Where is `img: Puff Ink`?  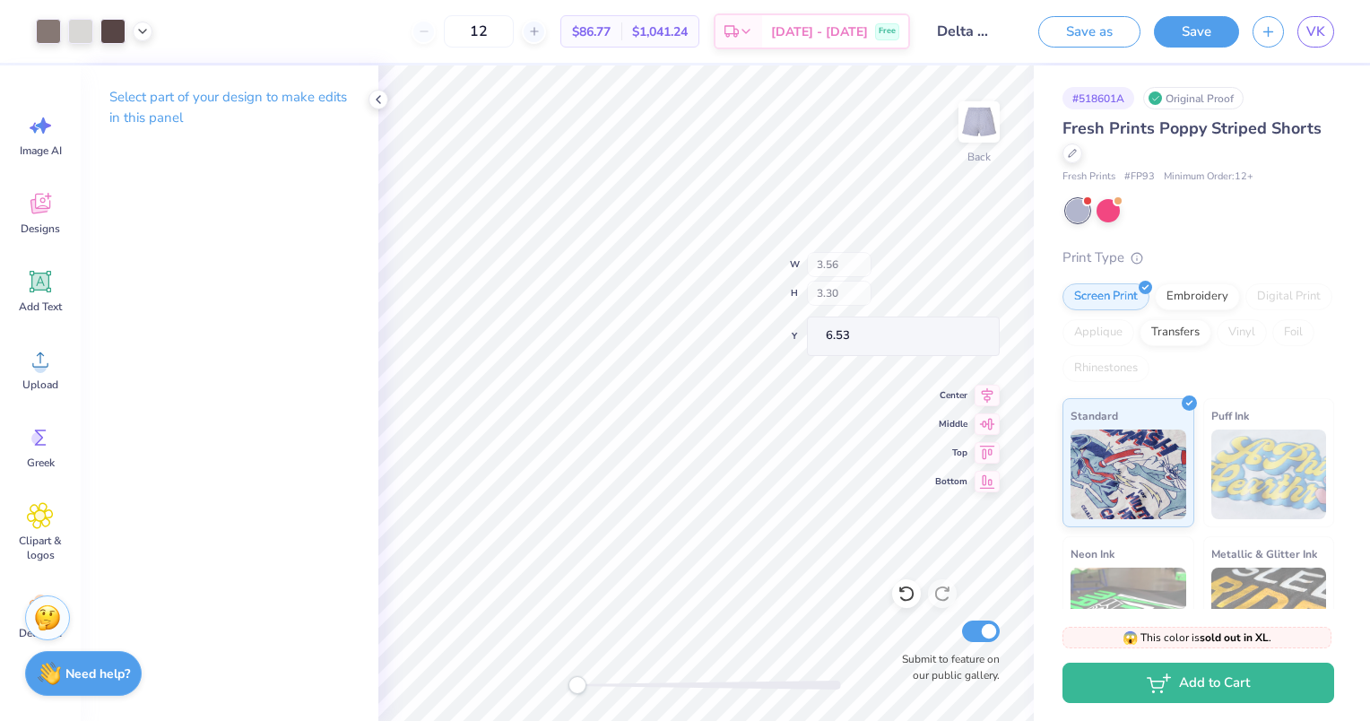 img: Puff Ink is located at coordinates (1268, 474).